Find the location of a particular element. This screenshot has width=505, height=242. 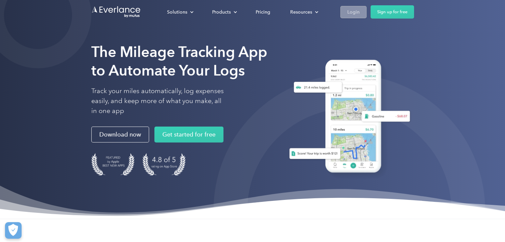

a: Sign up for free is located at coordinates (392, 12).